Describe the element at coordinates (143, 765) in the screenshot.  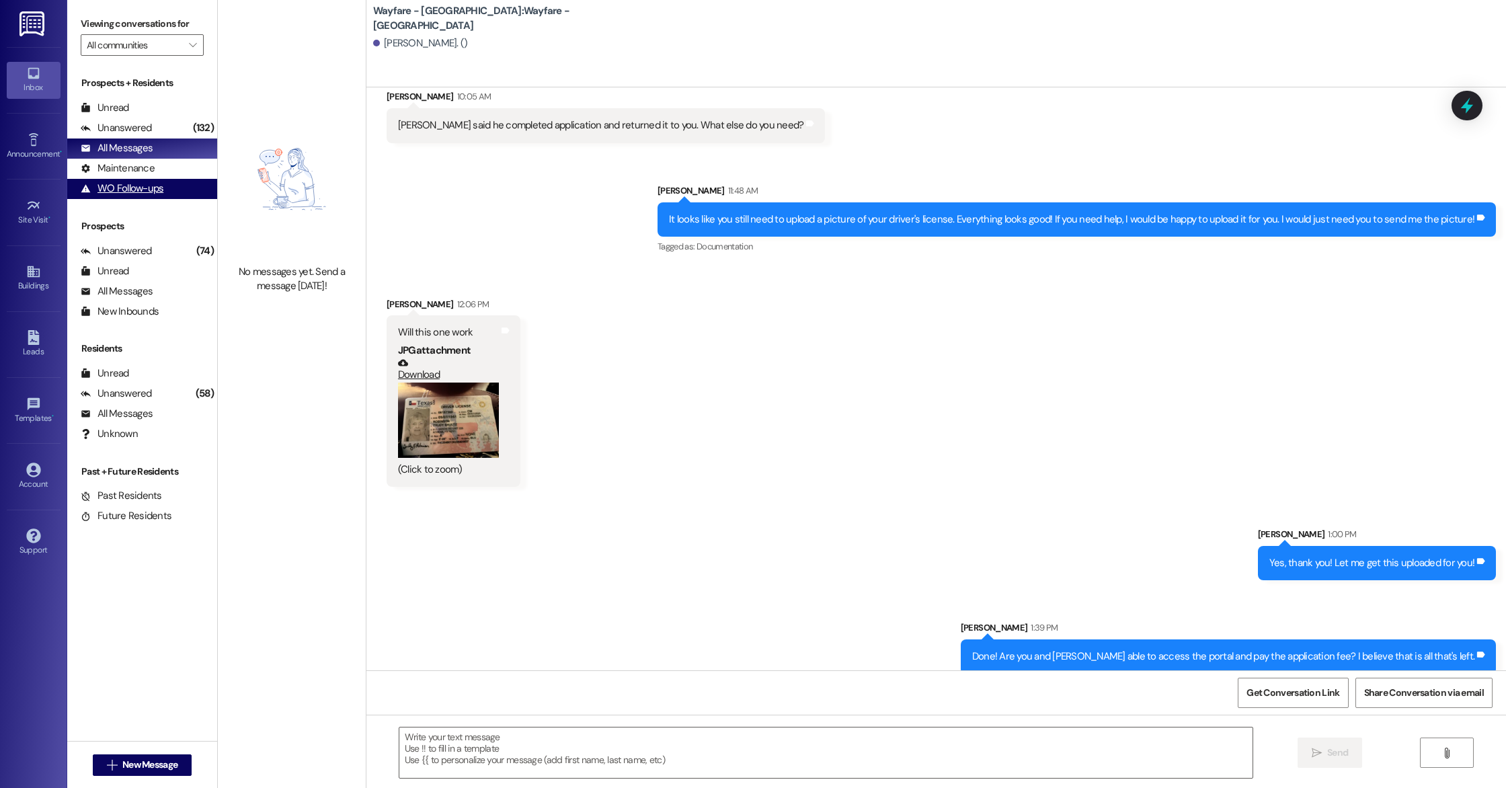
I see `button: New Message` at that location.